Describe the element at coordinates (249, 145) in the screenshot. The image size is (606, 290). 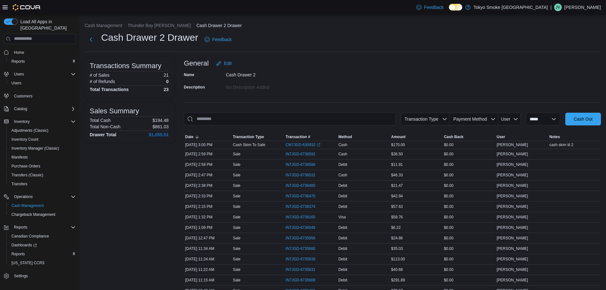
I see `p: Cash Skim To Safe` at that location.